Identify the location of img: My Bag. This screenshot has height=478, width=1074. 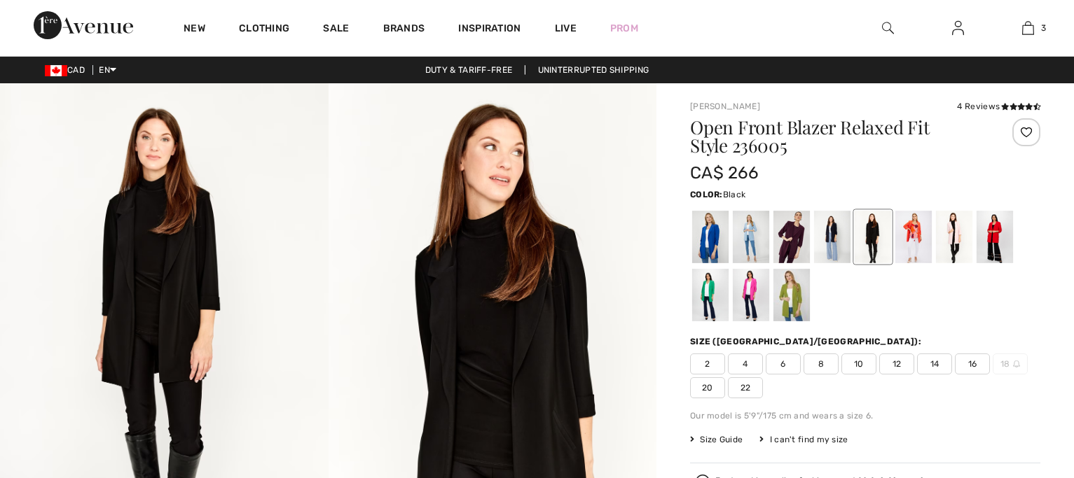
(1028, 28).